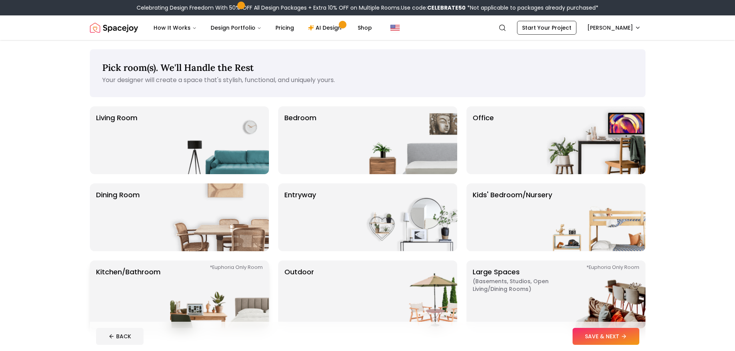  Describe the element at coordinates (128, 295) in the screenshot. I see `p: Kitchen/Bathroom` at that location.